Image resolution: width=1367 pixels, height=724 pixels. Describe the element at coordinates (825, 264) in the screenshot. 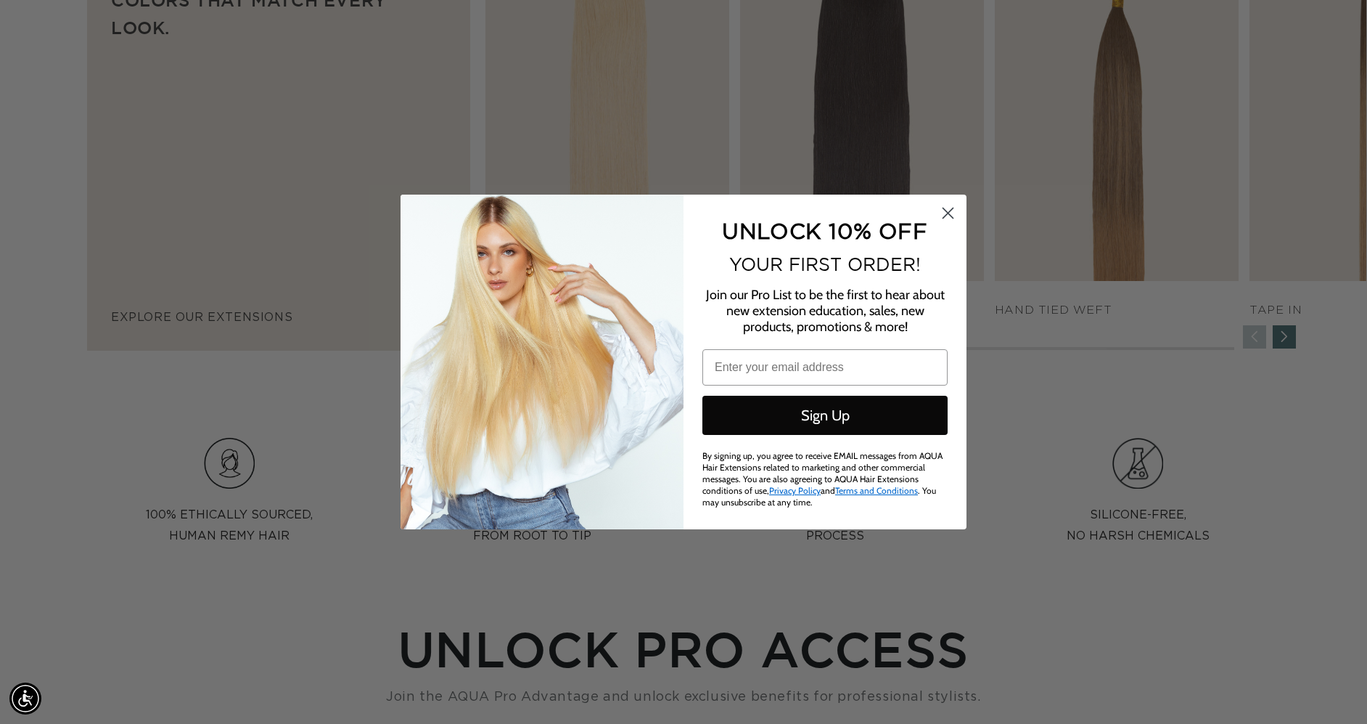

I see `span: YOUR FIRST ORDER!` at that location.